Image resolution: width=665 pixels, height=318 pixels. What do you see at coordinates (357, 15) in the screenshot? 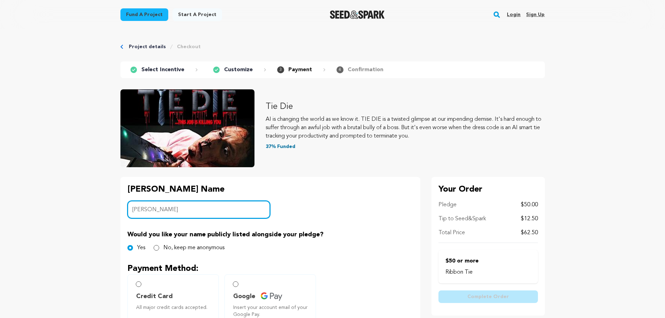
I see `img: Seed&Spark Logo Dark Mode` at bounding box center [357, 15].